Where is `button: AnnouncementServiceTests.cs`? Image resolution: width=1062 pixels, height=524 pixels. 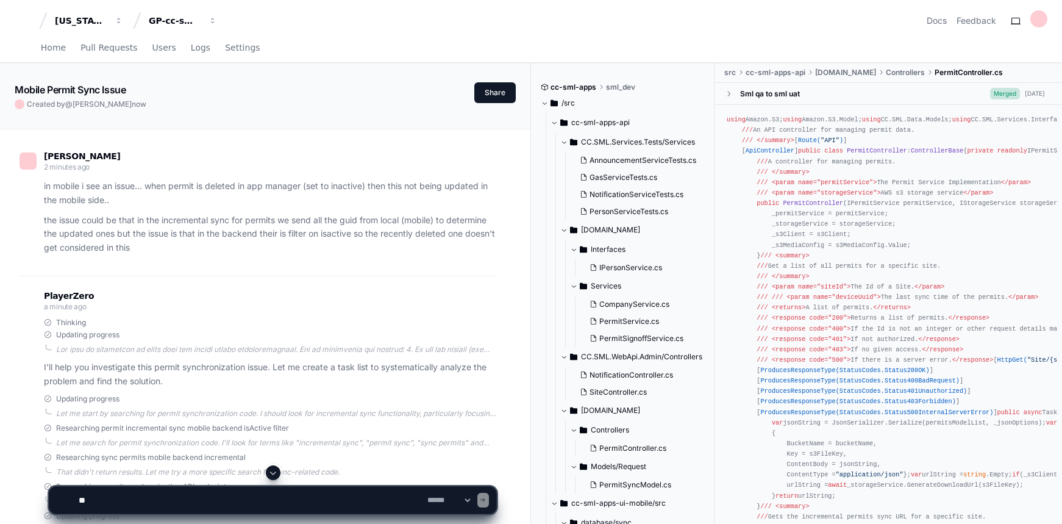
button: AnnouncementServiceTests.cs is located at coordinates (636, 160).